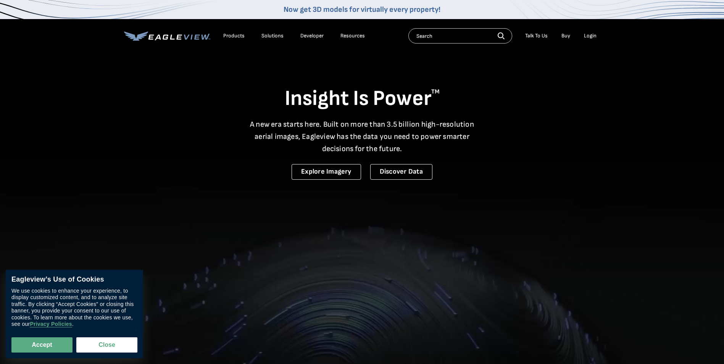 The image size is (724, 364). What do you see at coordinates (353, 36) in the screenshot?
I see `div: Resources` at bounding box center [353, 36].